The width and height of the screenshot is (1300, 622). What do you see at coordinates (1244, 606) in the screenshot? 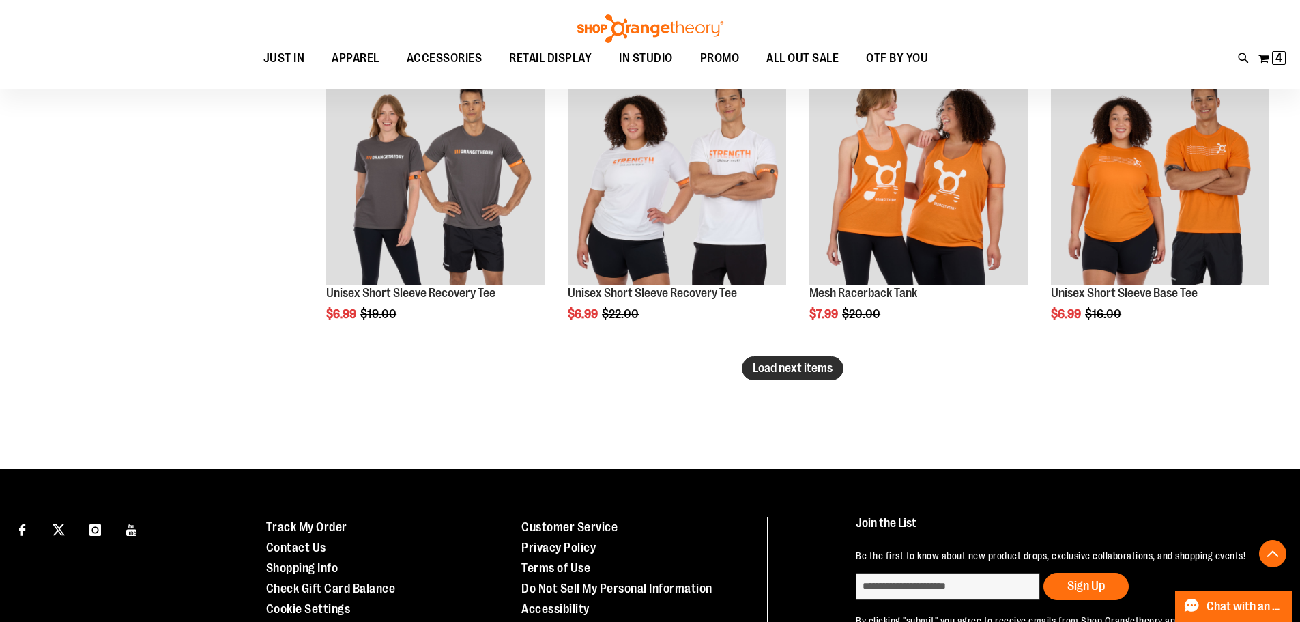
I see `span: Chat with an Expert` at bounding box center [1244, 606].